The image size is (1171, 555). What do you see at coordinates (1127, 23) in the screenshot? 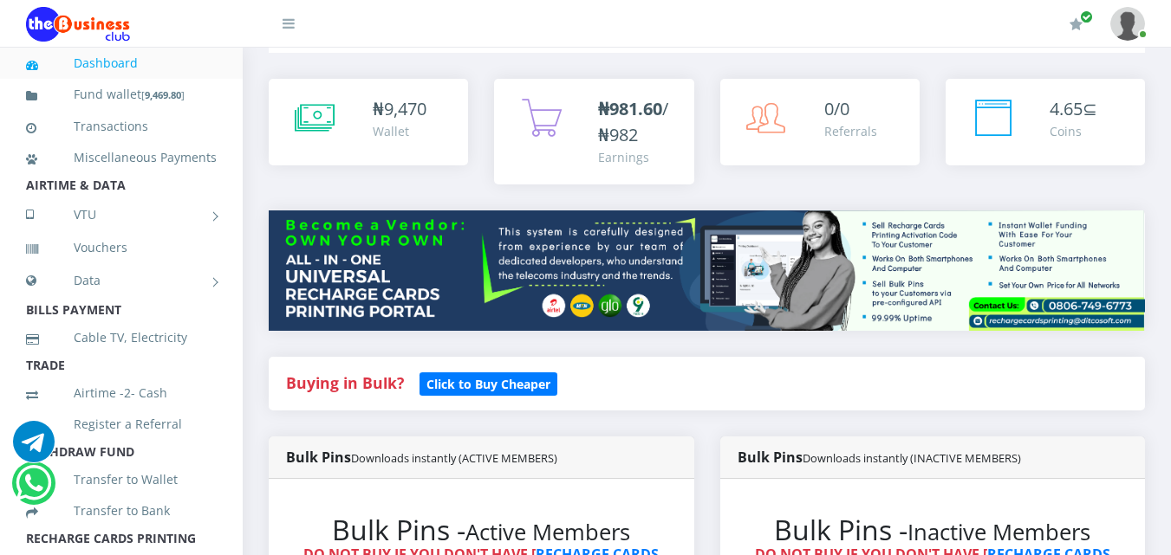
I see `img: User` at bounding box center [1127, 23].